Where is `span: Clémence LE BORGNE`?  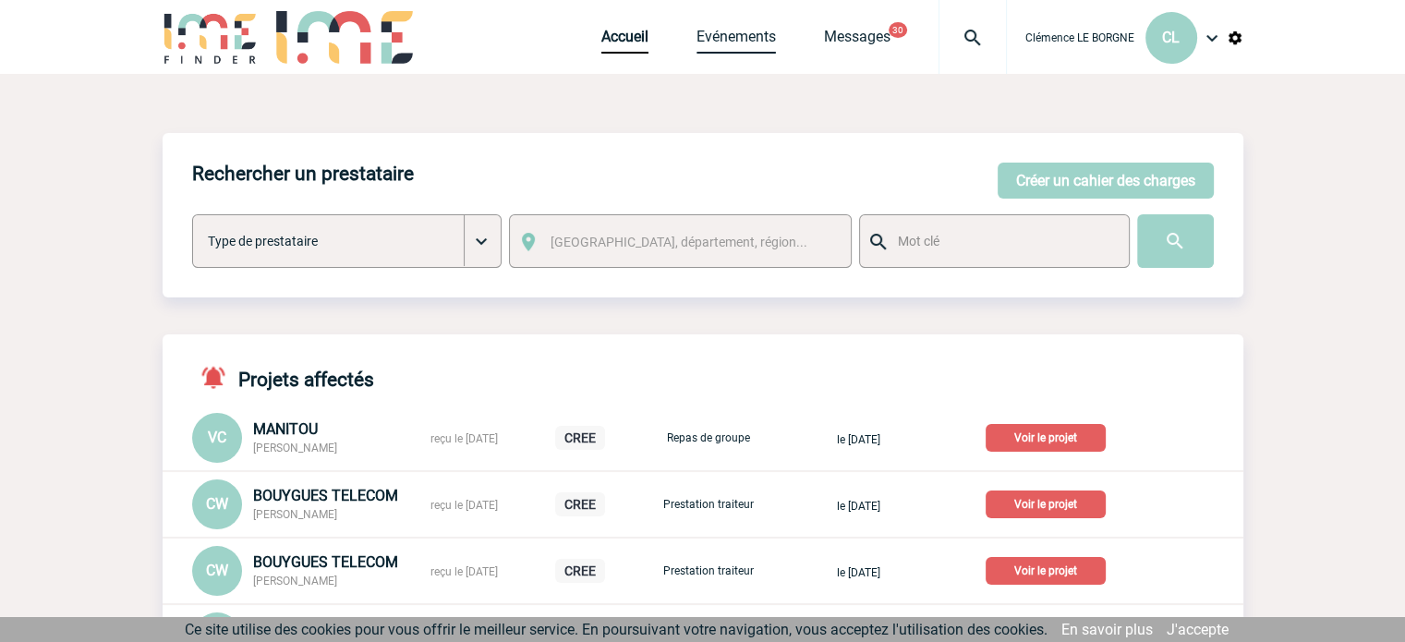 span: Clémence LE BORGNE is located at coordinates (1079, 38).